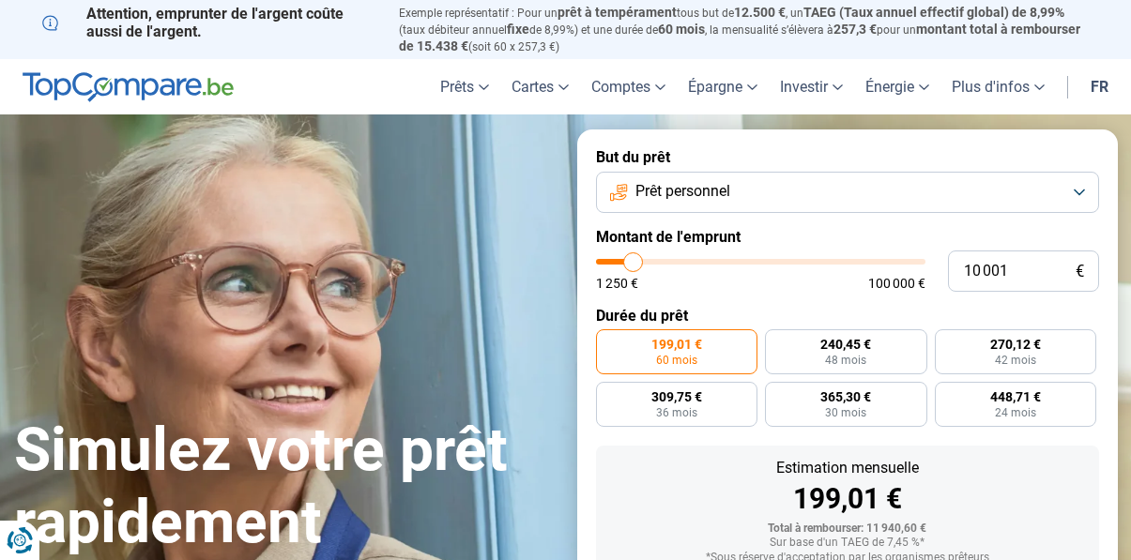  I want to click on div: Estimation mensuelle, so click(848, 468).